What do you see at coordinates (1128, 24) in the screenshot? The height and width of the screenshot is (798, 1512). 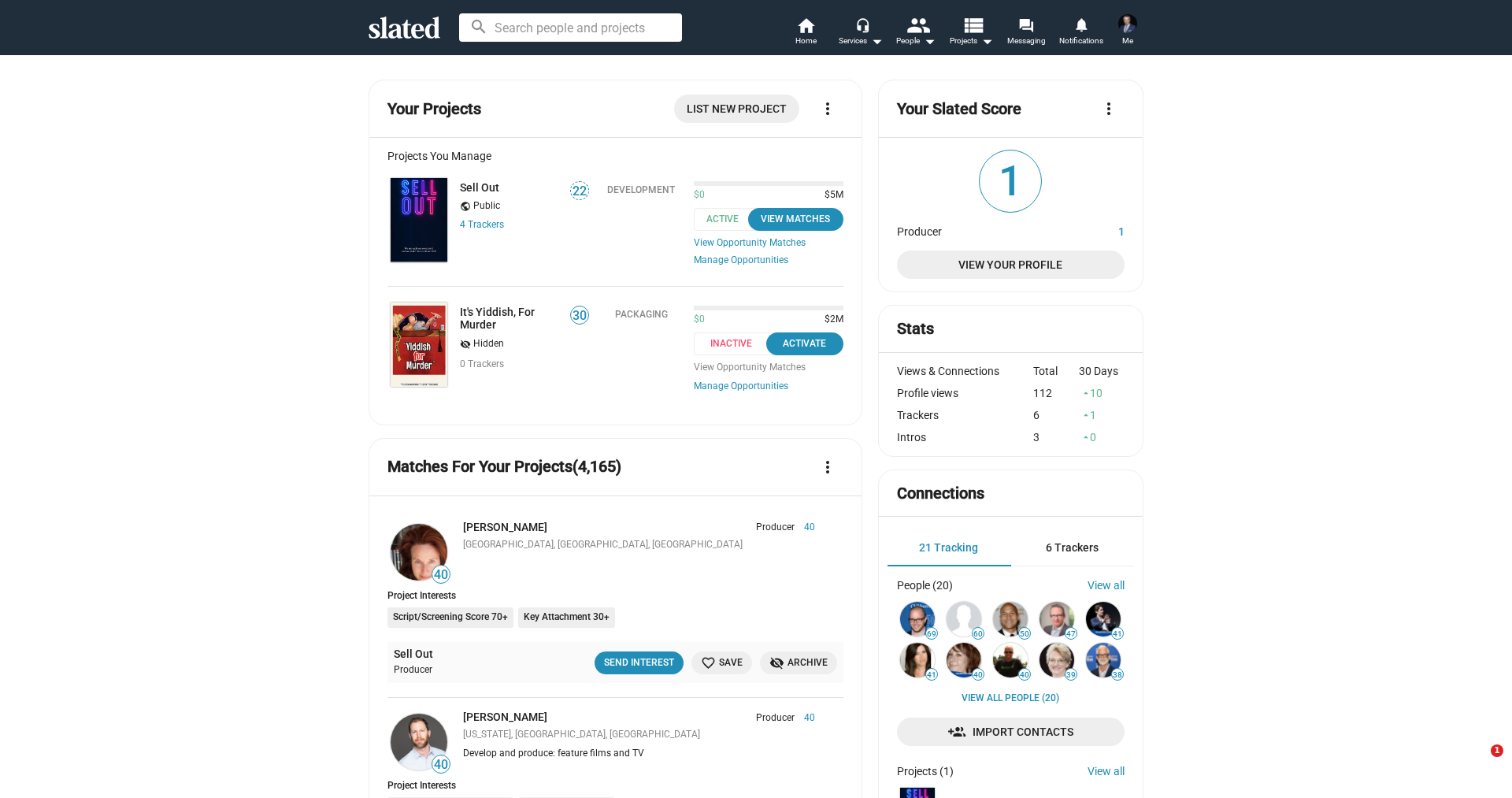 I see `img: Lee Stein` at bounding box center [1128, 24].